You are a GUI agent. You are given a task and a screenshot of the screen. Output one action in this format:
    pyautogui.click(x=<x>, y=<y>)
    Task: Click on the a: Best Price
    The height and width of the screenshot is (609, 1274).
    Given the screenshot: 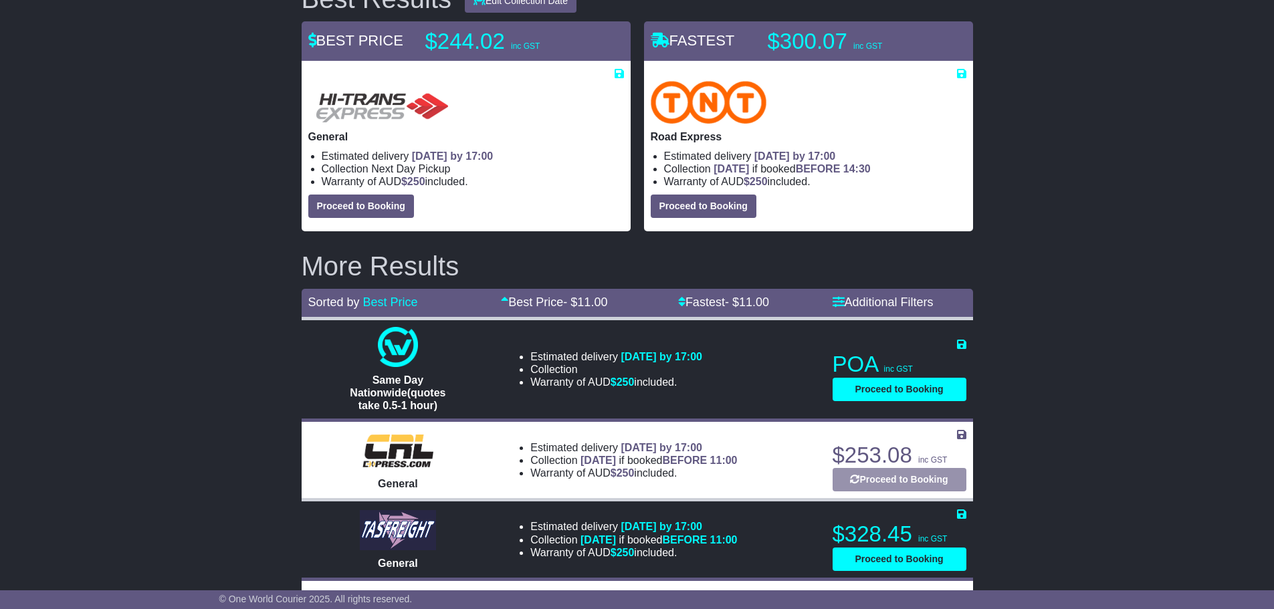 What is the action you would take?
    pyautogui.click(x=390, y=302)
    